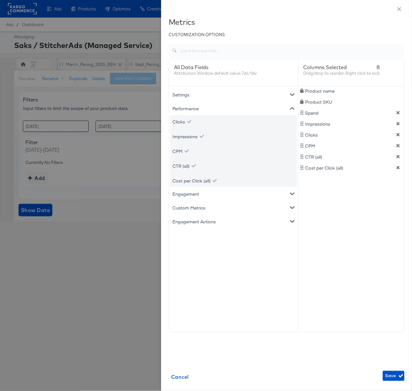 This screenshot has width=412, height=391. I want to click on input: Search for a data field..., so click(291, 48).